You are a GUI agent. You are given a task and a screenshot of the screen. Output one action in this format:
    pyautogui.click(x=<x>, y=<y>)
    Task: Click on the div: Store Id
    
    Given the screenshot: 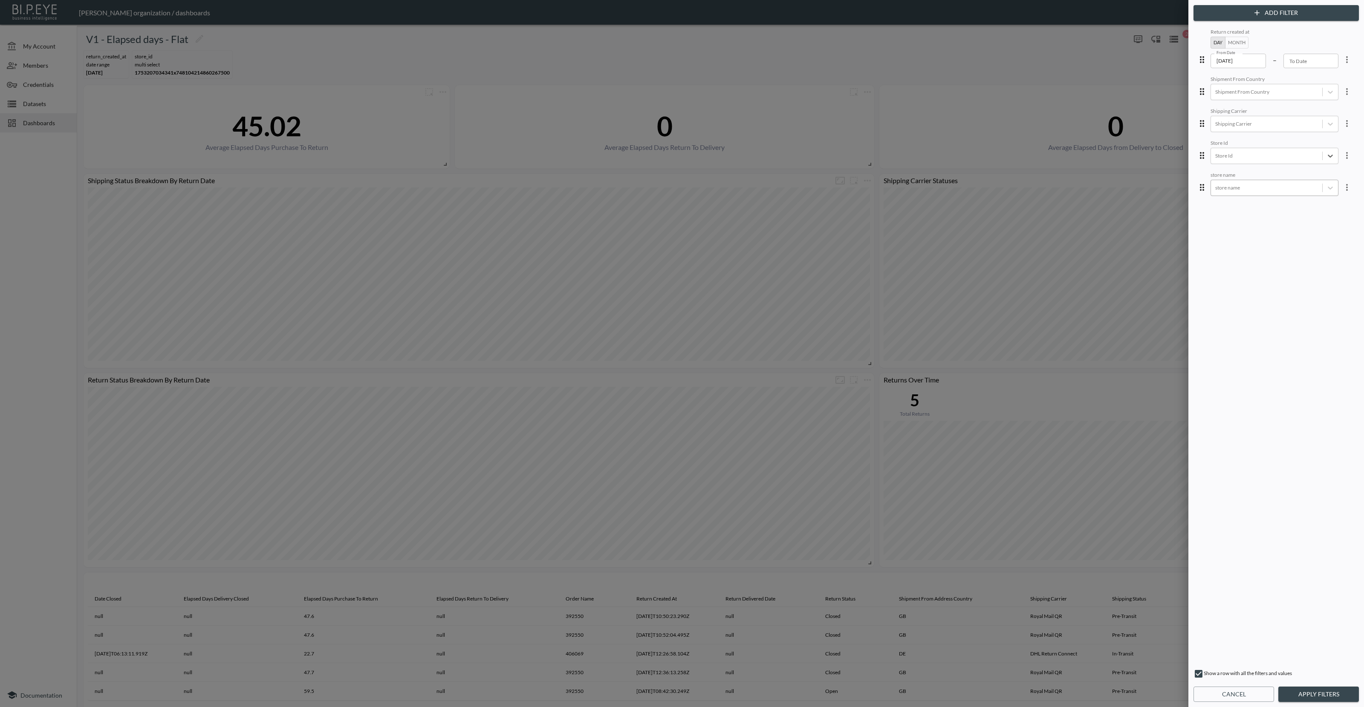 What is the action you would take?
    pyautogui.click(x=1274, y=144)
    